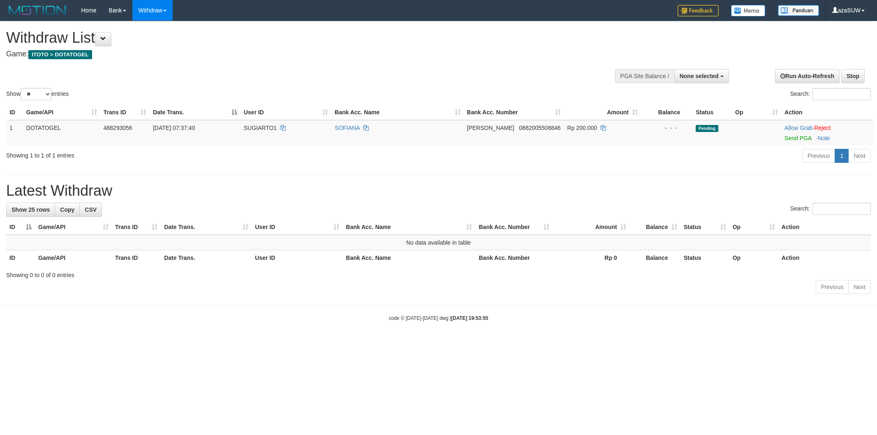 The height and width of the screenshot is (435, 877). Describe the element at coordinates (438, 243) in the screenshot. I see `td: No data available in table` at that location.